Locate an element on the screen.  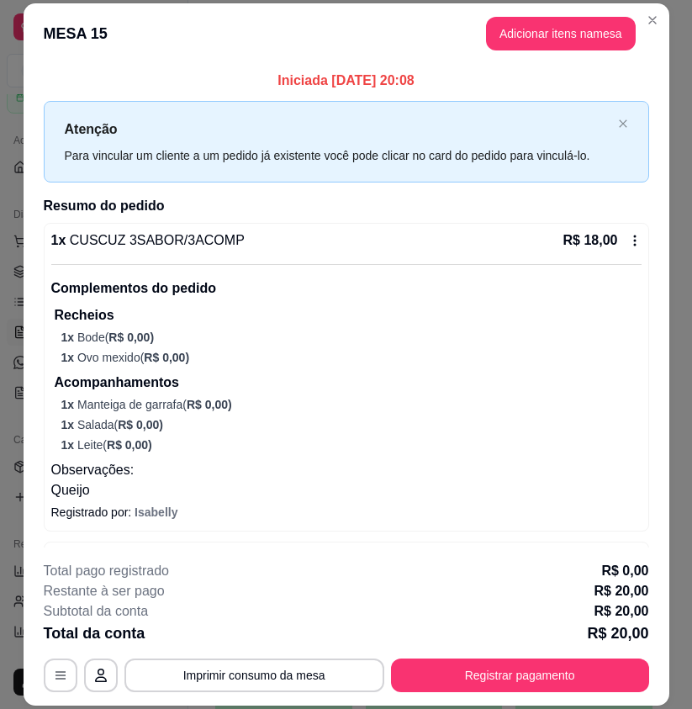
button: close is located at coordinates (623, 124).